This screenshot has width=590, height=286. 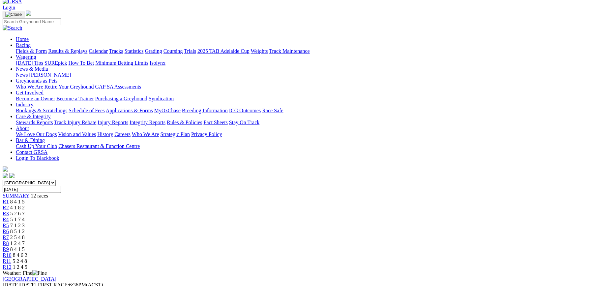 I want to click on span: R3, so click(x=6, y=213).